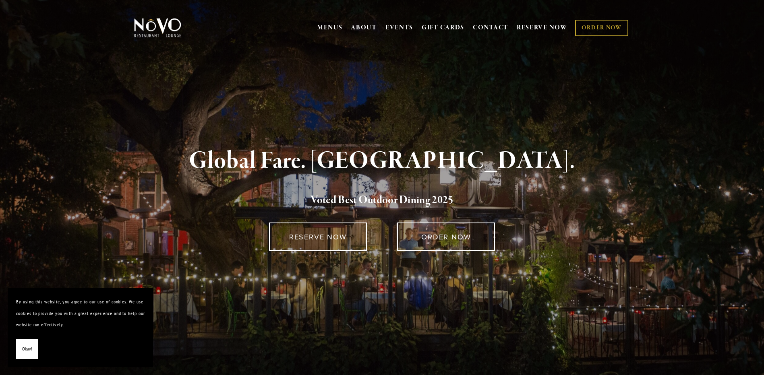 This screenshot has height=375, width=764. What do you see at coordinates (379, 201) in the screenshot?
I see `a: Voted Best Outdoor Dining 202` at bounding box center [379, 201].